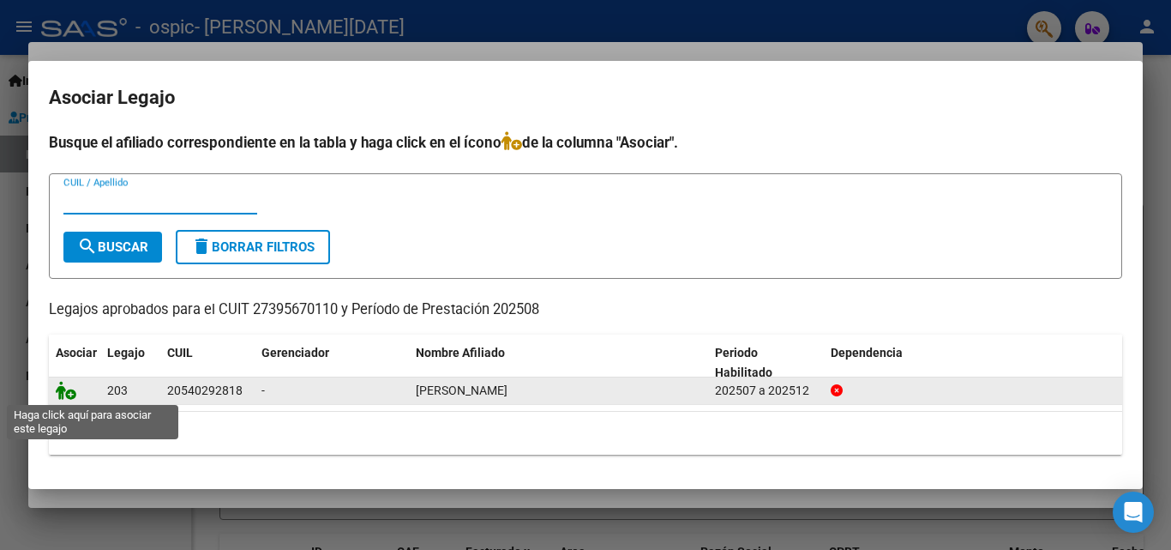 The height and width of the screenshot is (550, 1171). Describe the element at coordinates (253, 247) in the screenshot. I see `button: Borrar Filtros` at that location.